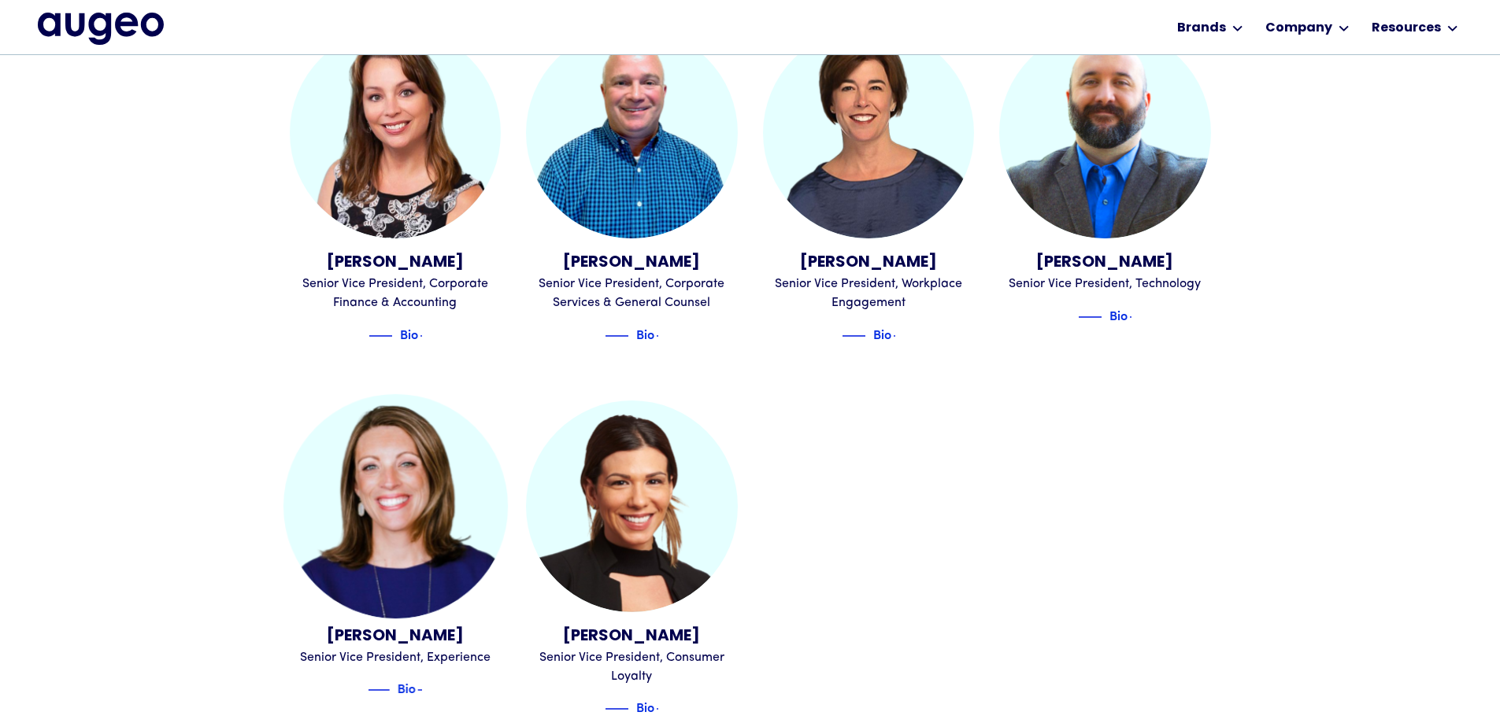 The height and width of the screenshot is (723, 1500). I want to click on div: Brands, so click(1201, 28).